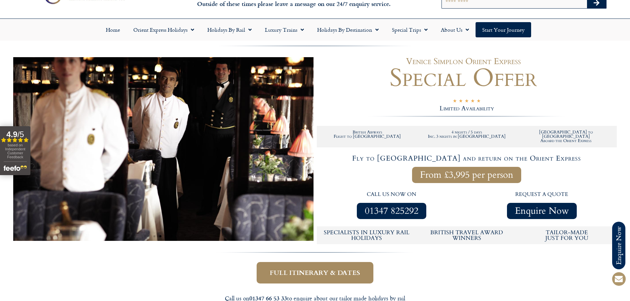  I want to click on a: Start your Journey, so click(504, 30).